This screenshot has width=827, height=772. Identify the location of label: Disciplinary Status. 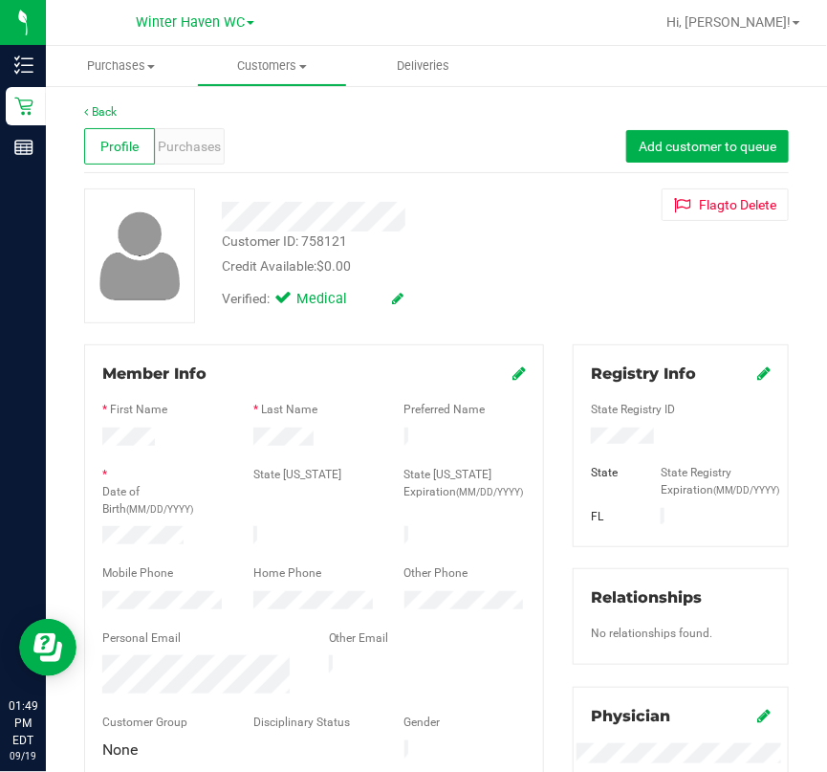
(301, 722).